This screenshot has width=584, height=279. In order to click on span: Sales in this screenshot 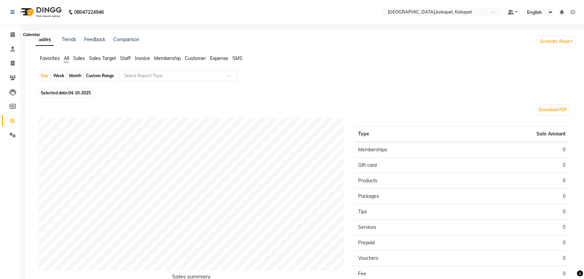, I will do `click(79, 58)`.